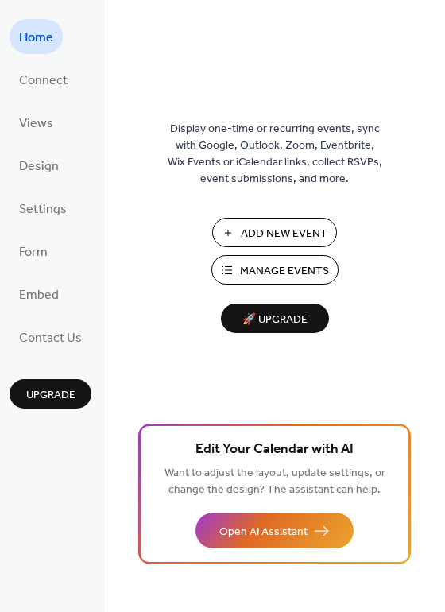 This screenshot has height=612, width=445. Describe the element at coordinates (43, 208) in the screenshot. I see `a: Settings` at that location.